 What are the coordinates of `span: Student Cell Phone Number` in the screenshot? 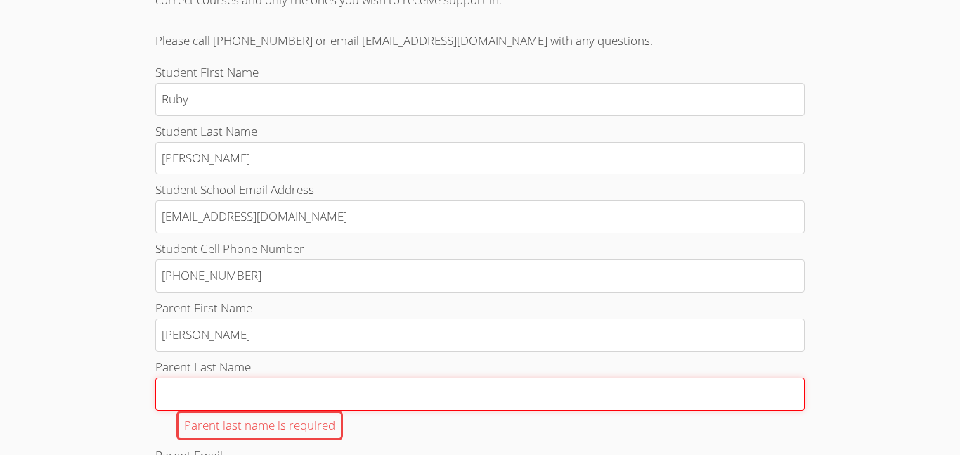 It's located at (230, 248).